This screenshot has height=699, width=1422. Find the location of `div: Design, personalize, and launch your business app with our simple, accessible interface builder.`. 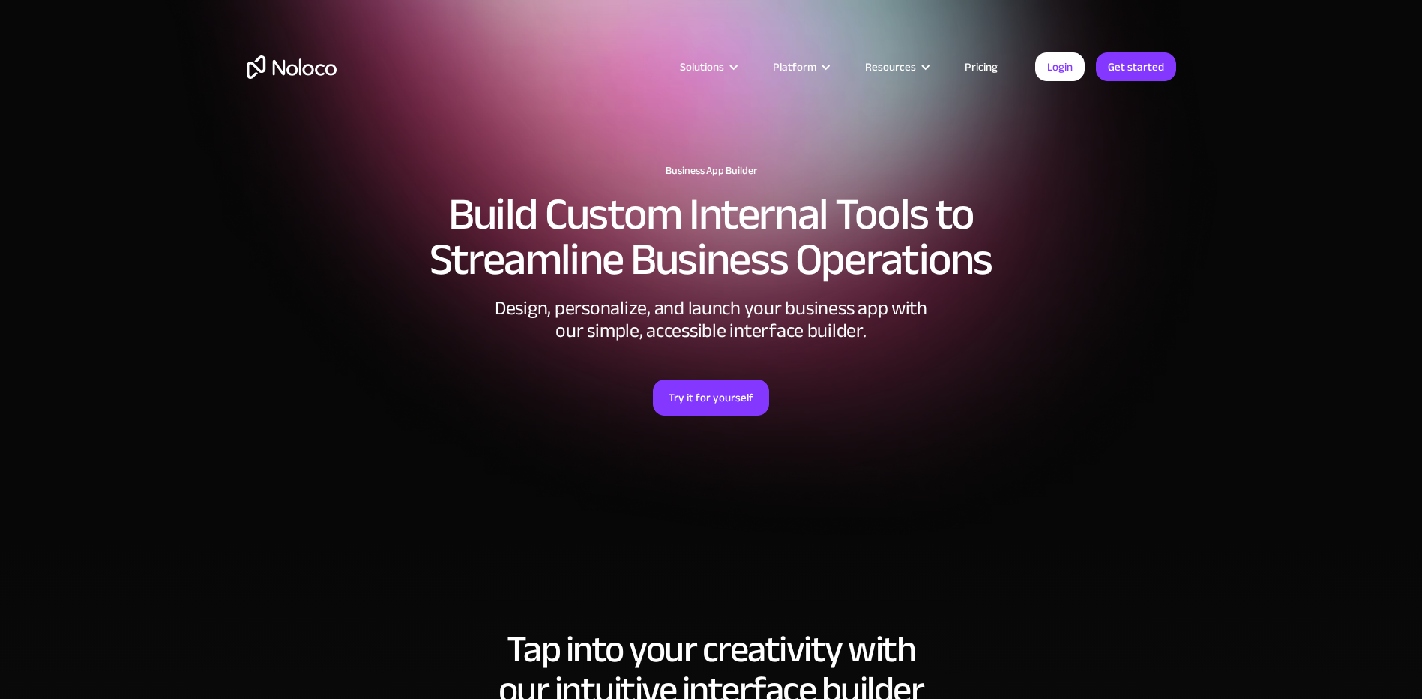

div: Design, personalize, and launch your business app with our simple, accessible interface builder. is located at coordinates (712, 319).